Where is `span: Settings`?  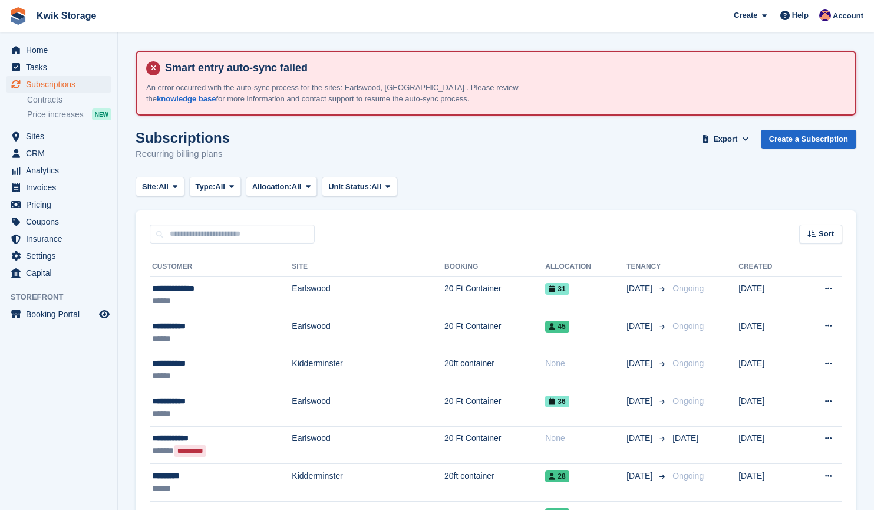 span: Settings is located at coordinates (61, 256).